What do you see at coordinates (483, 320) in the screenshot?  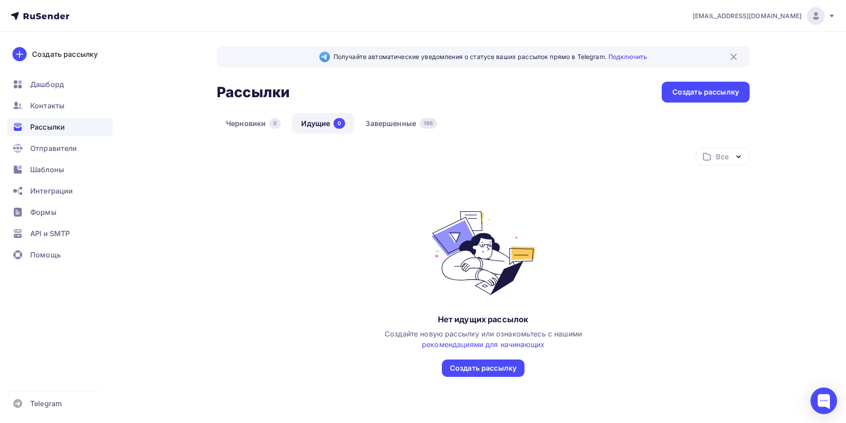 I see `div: Нет идущих рассылок` at bounding box center [483, 320].